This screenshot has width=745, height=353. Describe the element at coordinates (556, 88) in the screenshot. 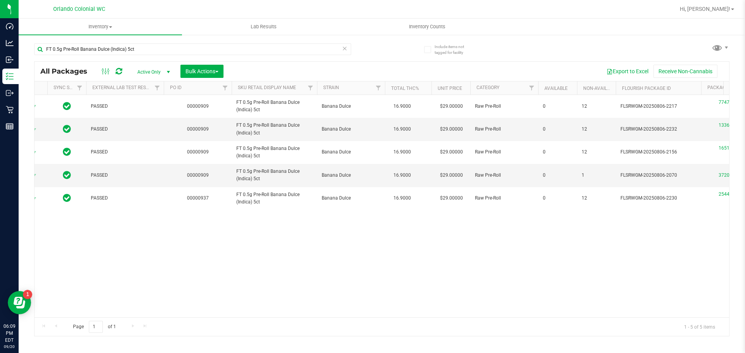

I see `a: Available` at that location.